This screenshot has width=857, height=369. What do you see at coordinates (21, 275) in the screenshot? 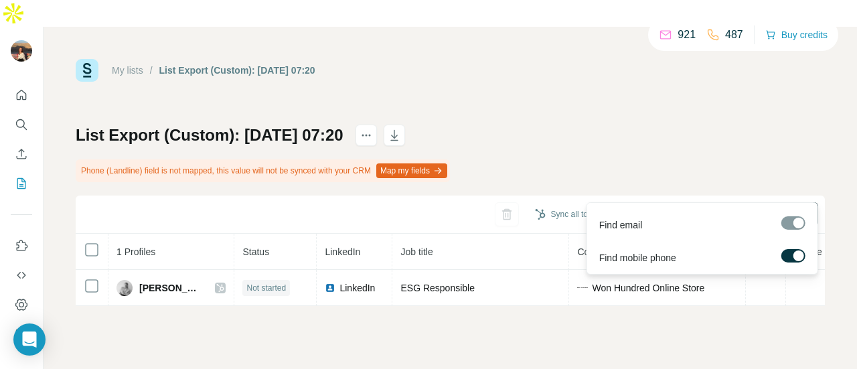
I see `button: Use Surfe API` at bounding box center [21, 275].